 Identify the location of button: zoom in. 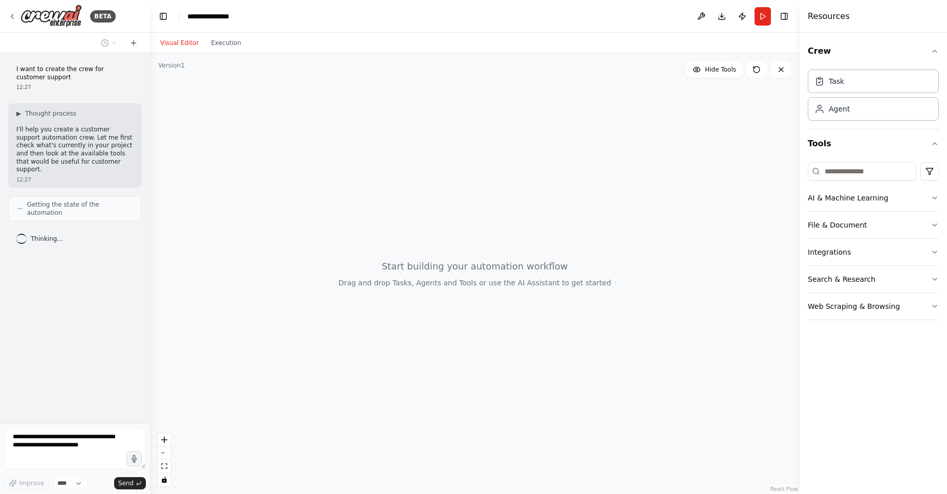
(164, 440).